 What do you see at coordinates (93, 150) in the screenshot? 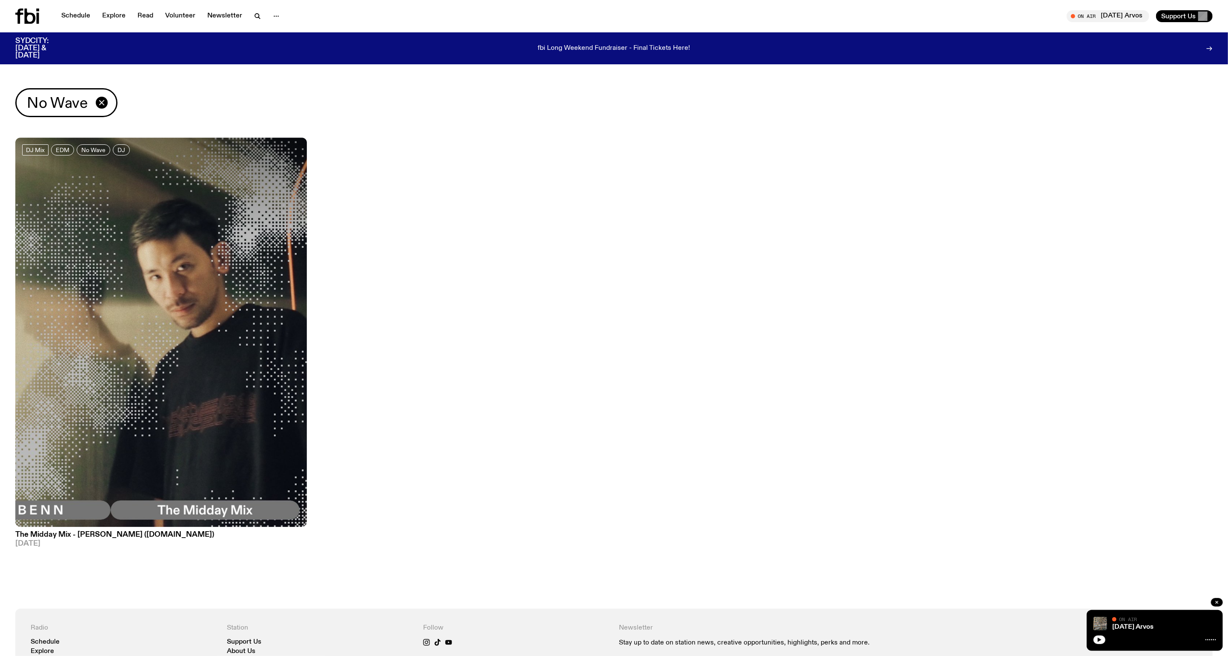
I see `a: No Wave` at bounding box center [93, 150].